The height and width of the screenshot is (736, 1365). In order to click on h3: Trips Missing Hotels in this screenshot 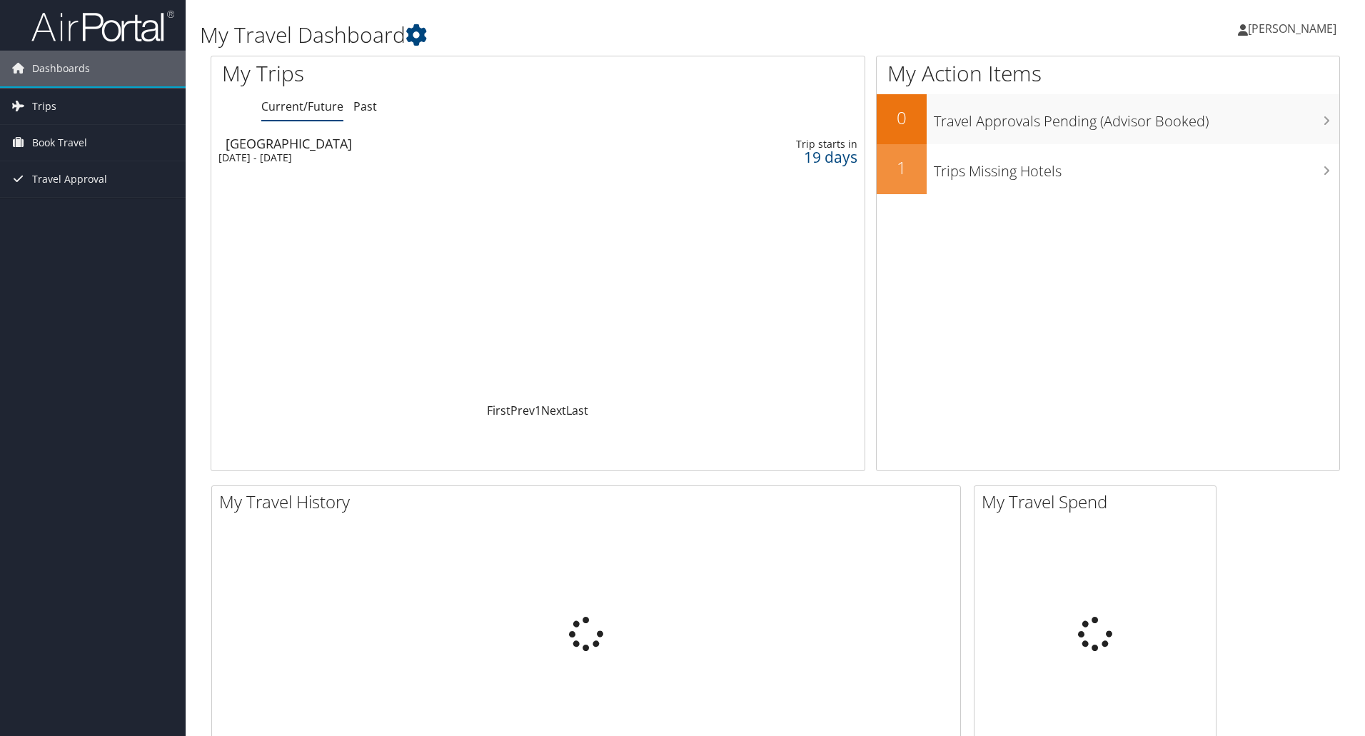, I will do `click(1136, 168)`.